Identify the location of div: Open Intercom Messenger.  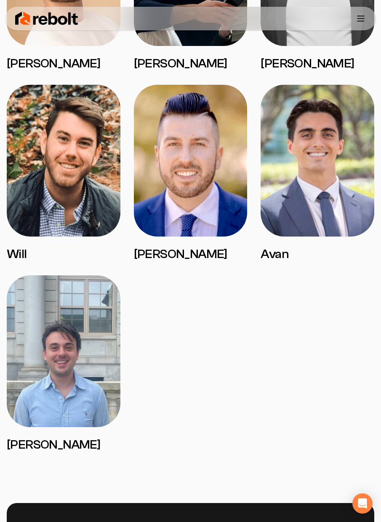
(363, 503).